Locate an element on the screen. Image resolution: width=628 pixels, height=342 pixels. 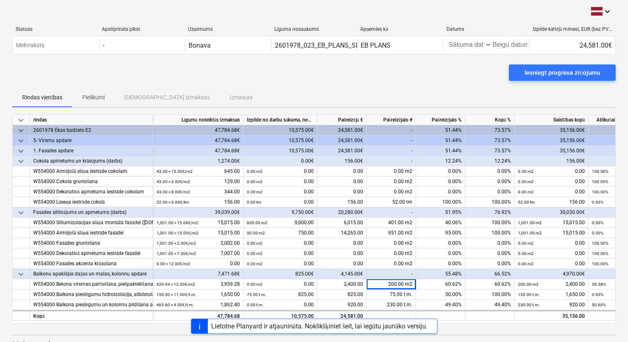
div: W554000 Balkona pieslēgumu un kolonnu pildīšana ar hermētiķi is located at coordinates (91, 305).